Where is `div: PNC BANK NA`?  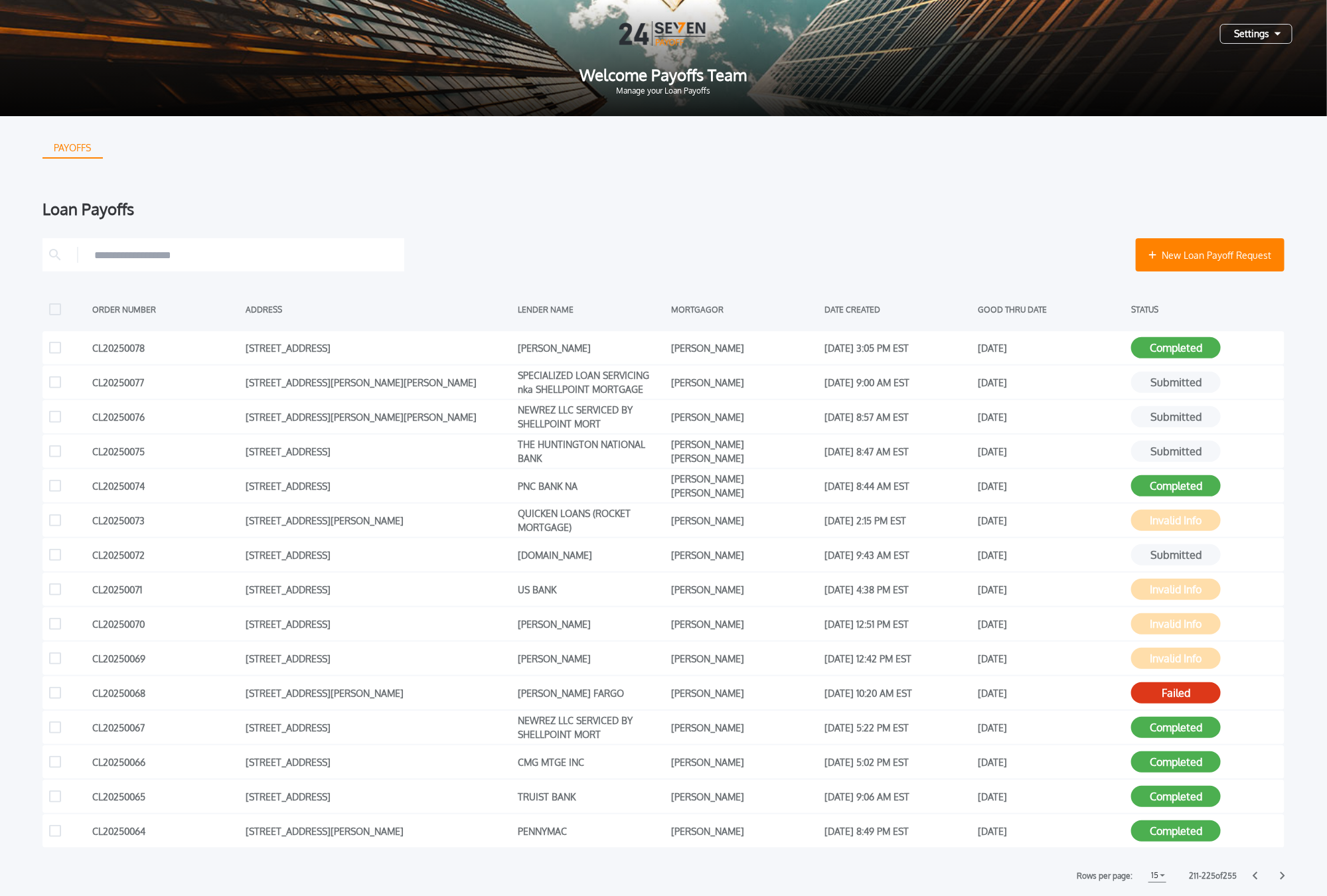
div: PNC BANK NA is located at coordinates (591, 485).